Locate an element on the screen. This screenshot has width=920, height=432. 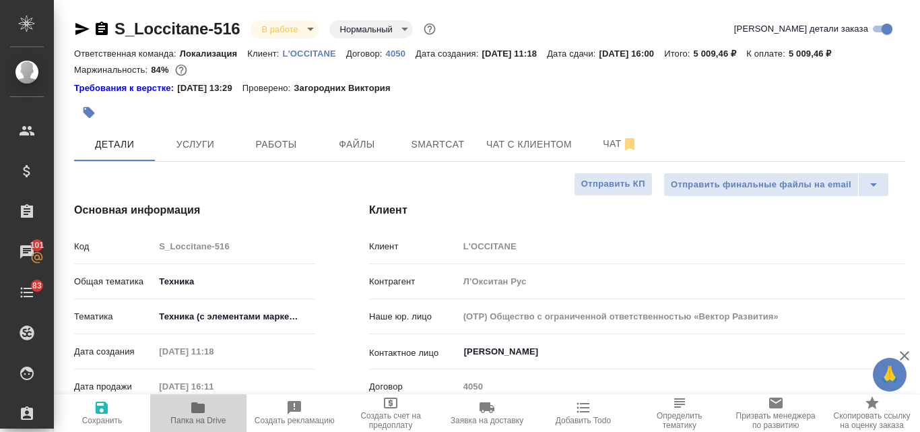
p: Наше юр. лицо is located at coordinates (414, 317).